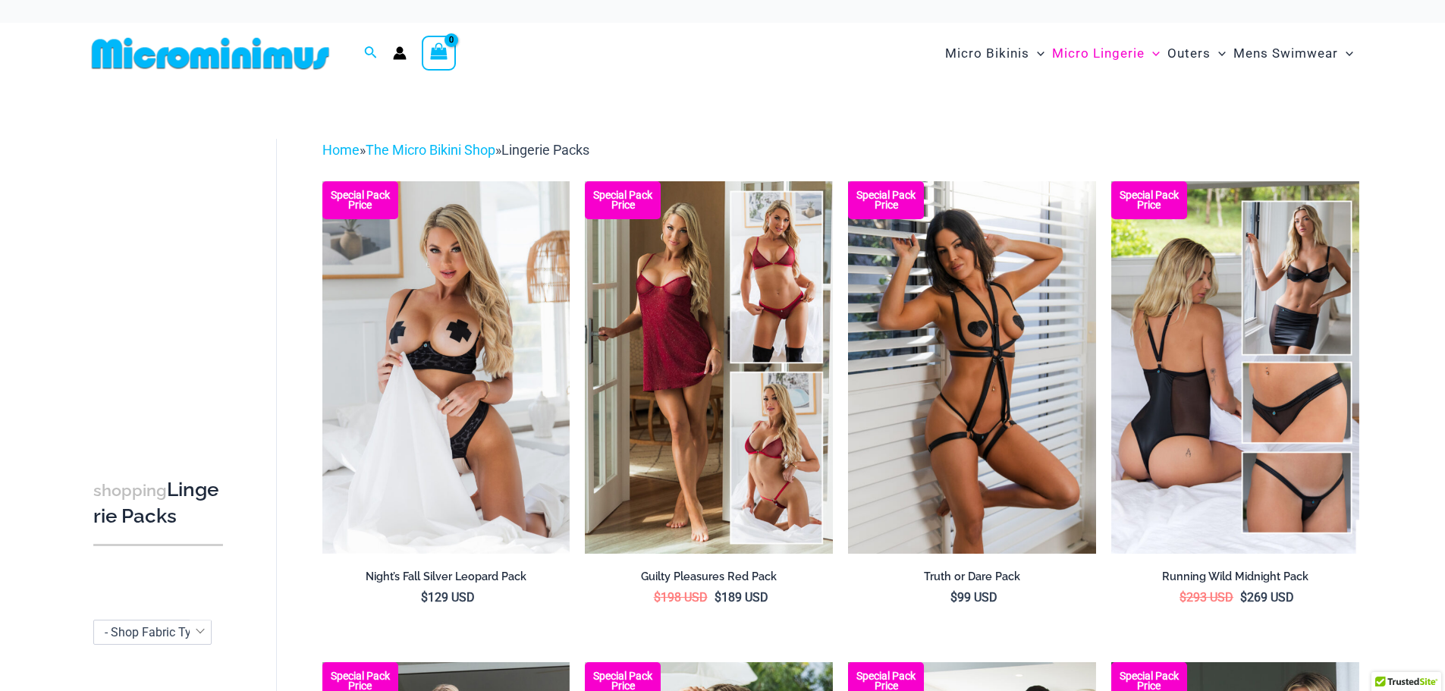 The width and height of the screenshot is (1445, 691). Describe the element at coordinates (158, 503) in the screenshot. I see `h3: Lingerie Packs` at that location.